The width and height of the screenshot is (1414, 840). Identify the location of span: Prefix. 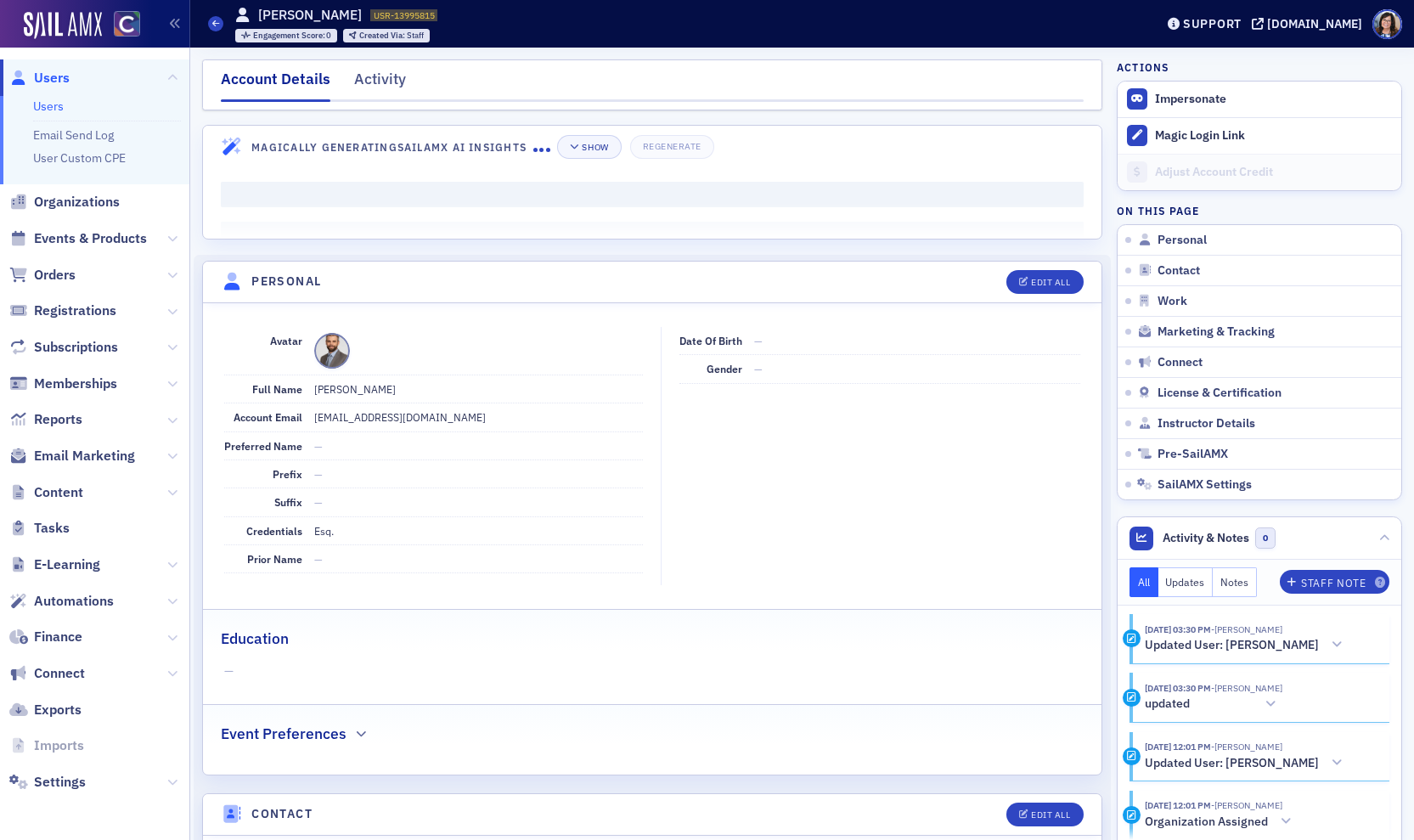
(287, 474).